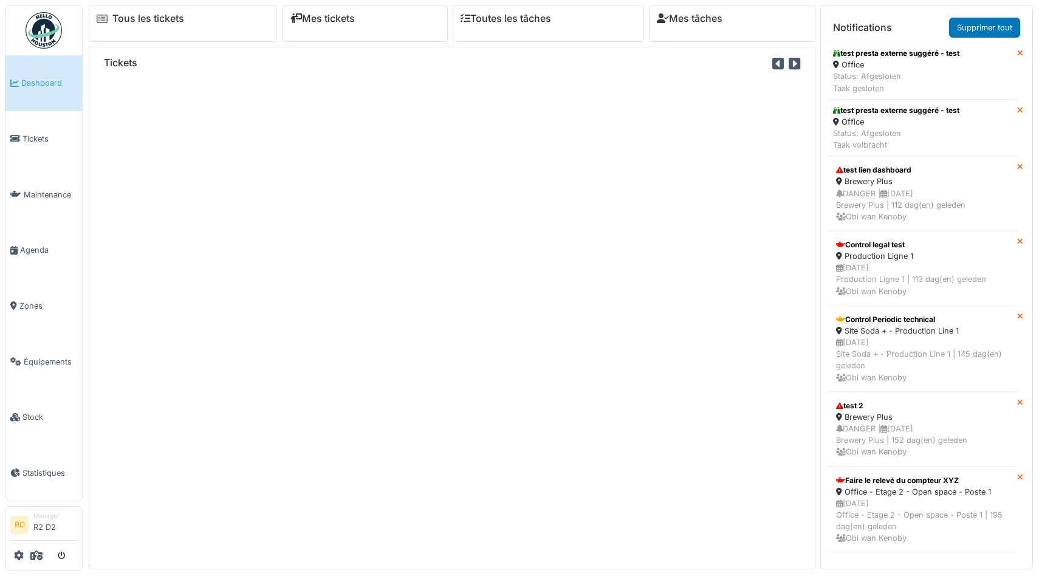  I want to click on a: Mes tâches, so click(690, 18).